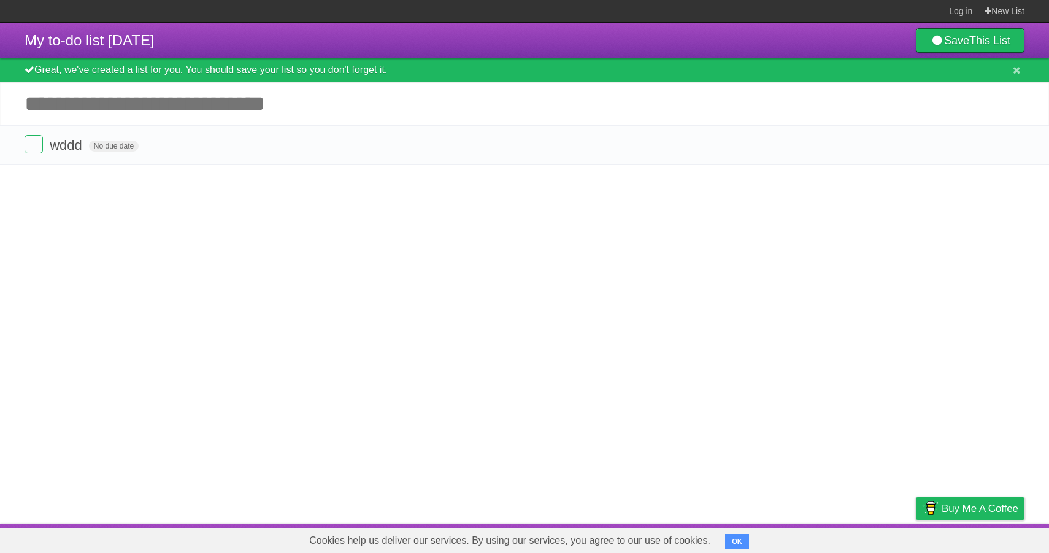 The height and width of the screenshot is (553, 1049). Describe the element at coordinates (986, 538) in the screenshot. I see `a: Suggest a feature` at that location.